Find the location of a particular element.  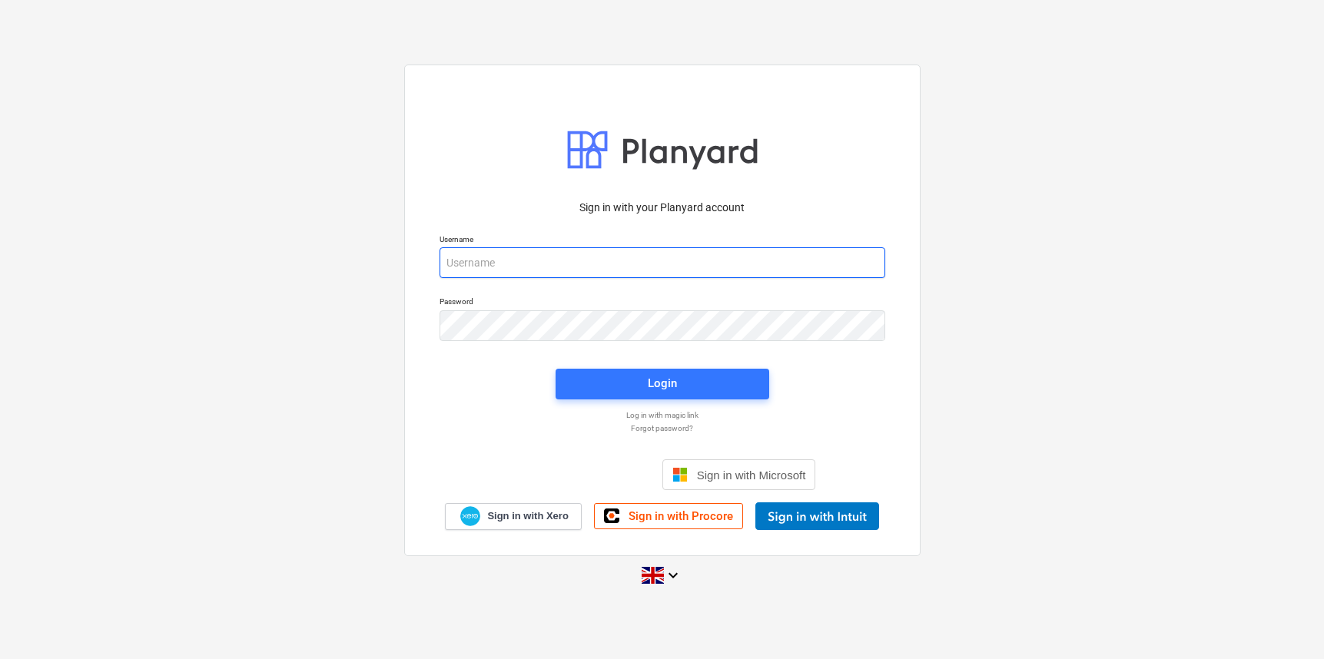

img: Microsoft logo is located at coordinates (680, 475).